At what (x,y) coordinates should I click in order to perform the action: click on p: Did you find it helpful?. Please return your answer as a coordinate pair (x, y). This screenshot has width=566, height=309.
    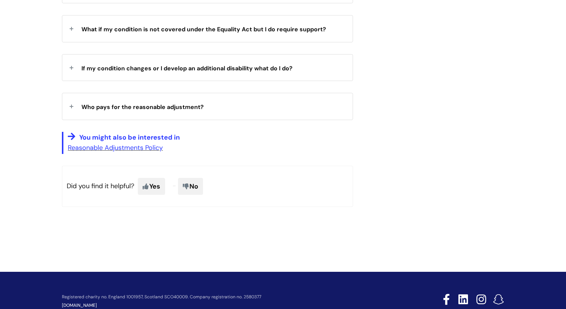
    Looking at the image, I should click on (207, 186).